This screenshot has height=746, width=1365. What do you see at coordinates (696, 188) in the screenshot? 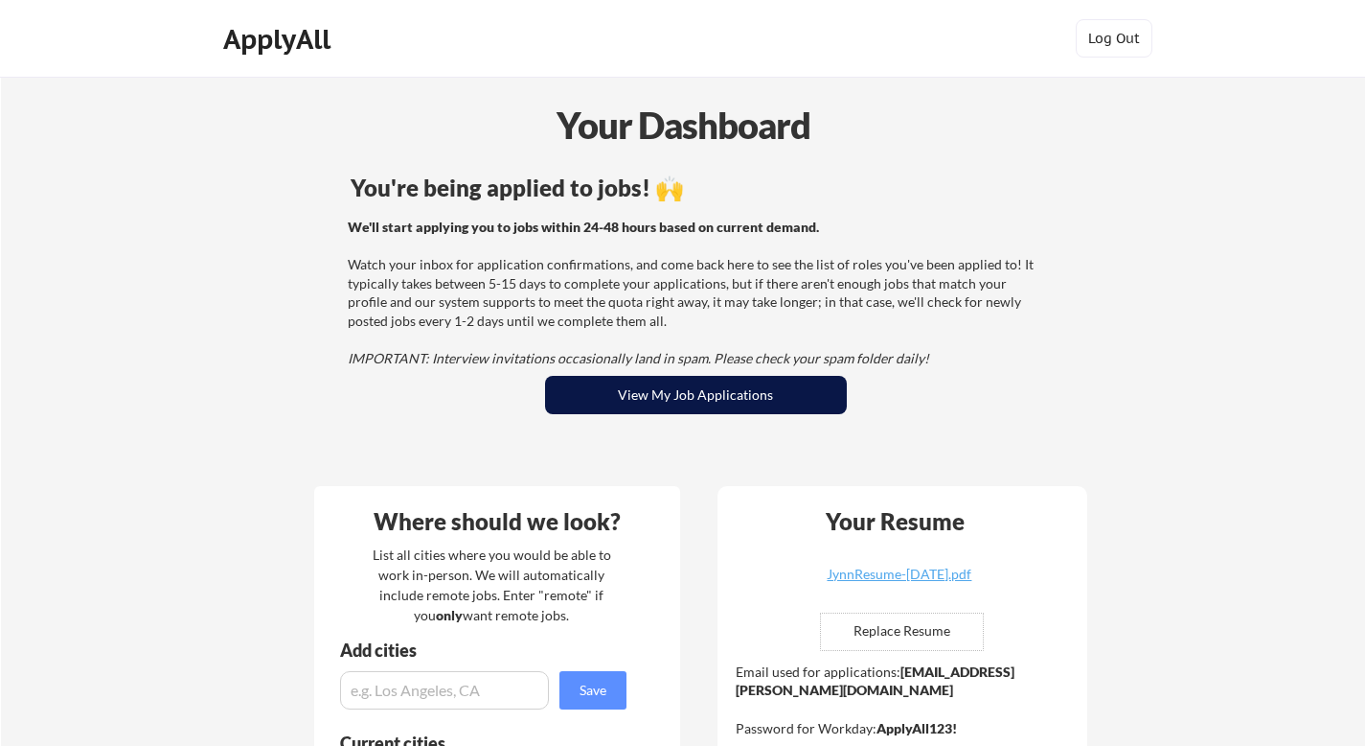
I see `div: You're being applied to jobs! 🙌` at bounding box center [696, 188].